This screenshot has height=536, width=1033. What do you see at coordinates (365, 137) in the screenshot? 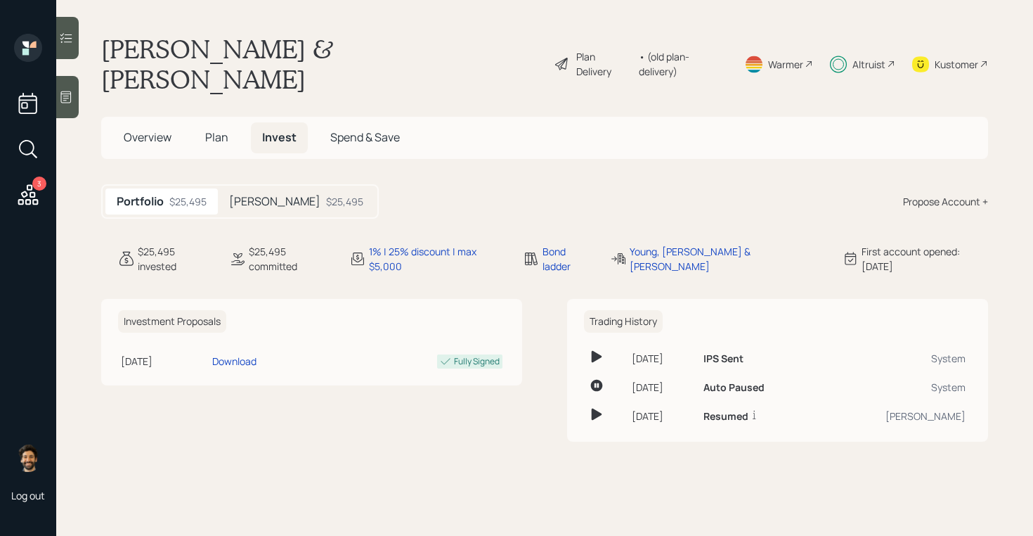
I see `span: Spend & Save` at bounding box center [365, 137].